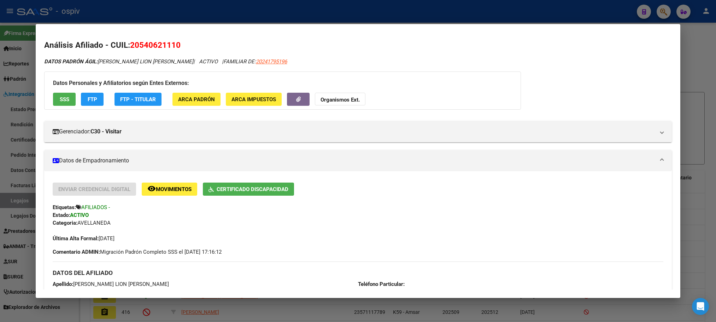 This screenshot has width=716, height=322. Describe the element at coordinates (59, 291) in the screenshot. I see `strong: CUIL:` at that location.